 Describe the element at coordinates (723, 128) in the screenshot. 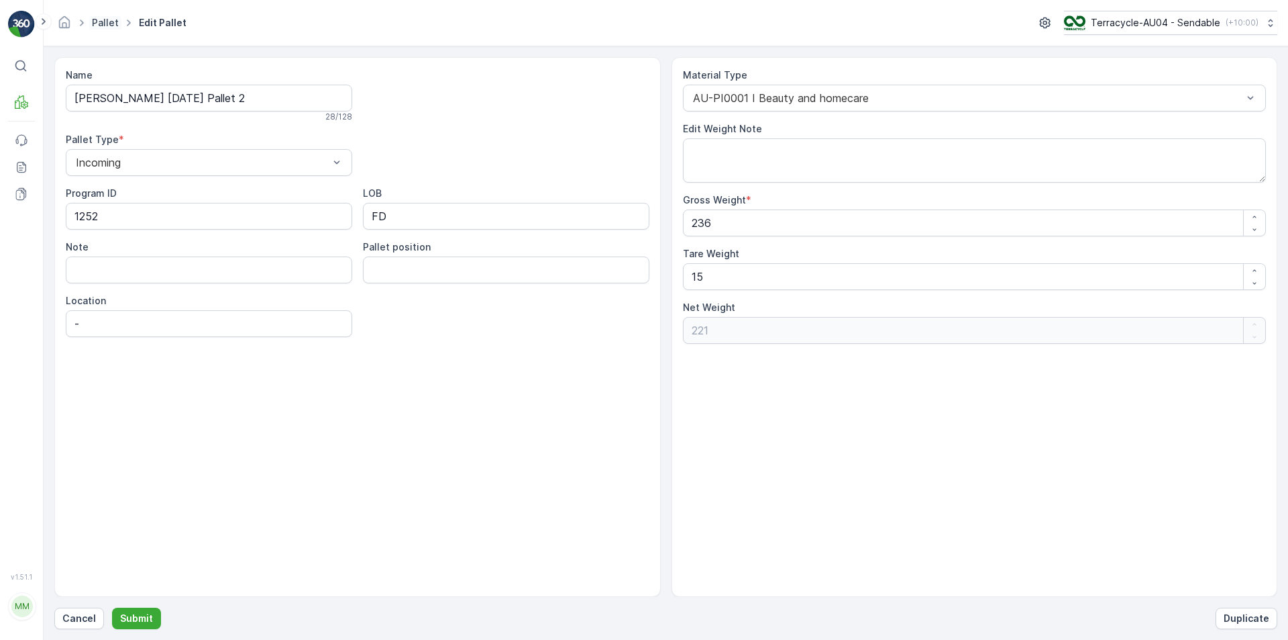

I see `label: Edit Weight Note` at that location.